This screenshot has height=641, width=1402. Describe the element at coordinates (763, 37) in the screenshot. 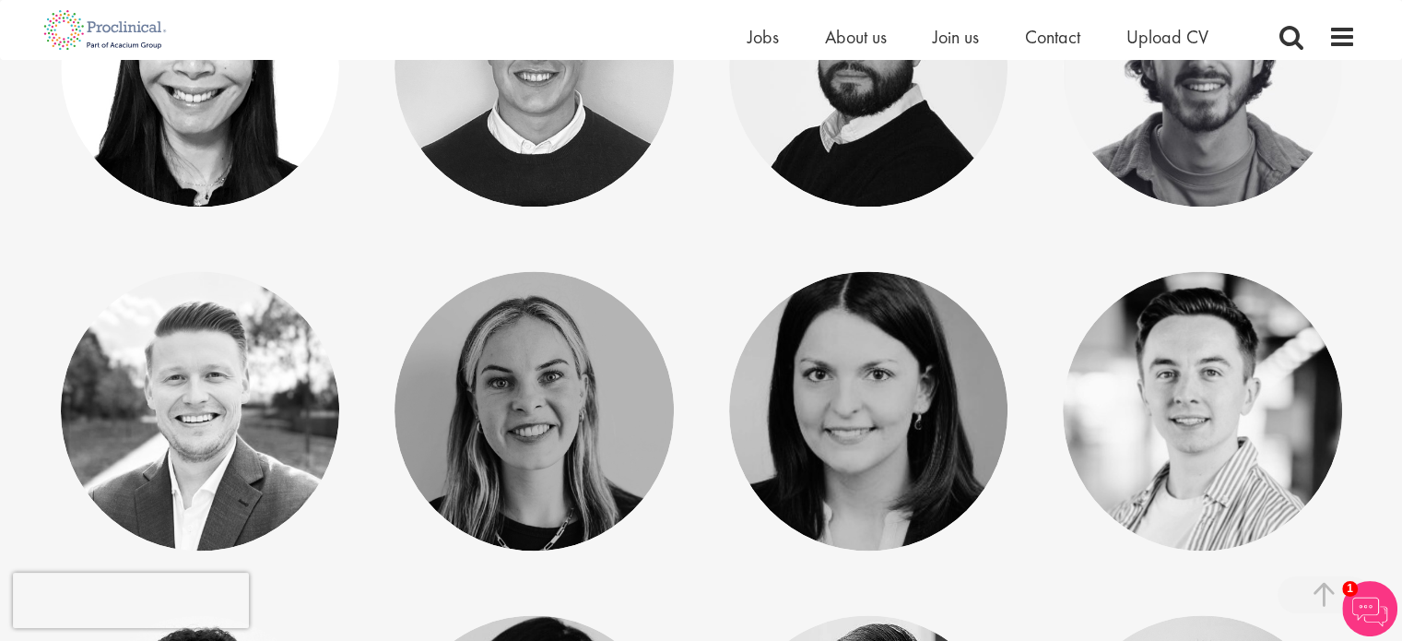

I see `span: Jobs` at that location.